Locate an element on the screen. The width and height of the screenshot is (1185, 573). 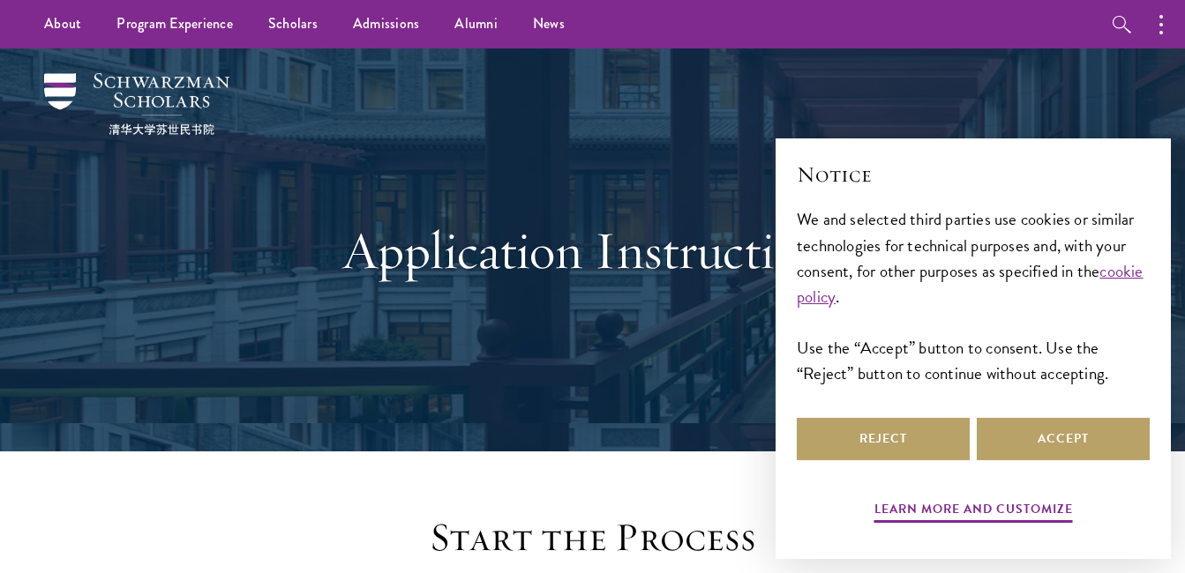
button: Accept is located at coordinates (1063, 439).